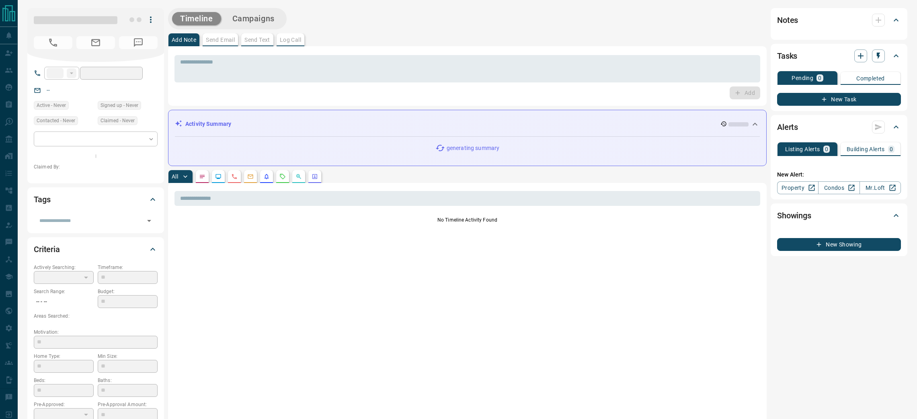 The image size is (917, 419). What do you see at coordinates (839, 20) in the screenshot?
I see `div: Notes` at bounding box center [839, 20].